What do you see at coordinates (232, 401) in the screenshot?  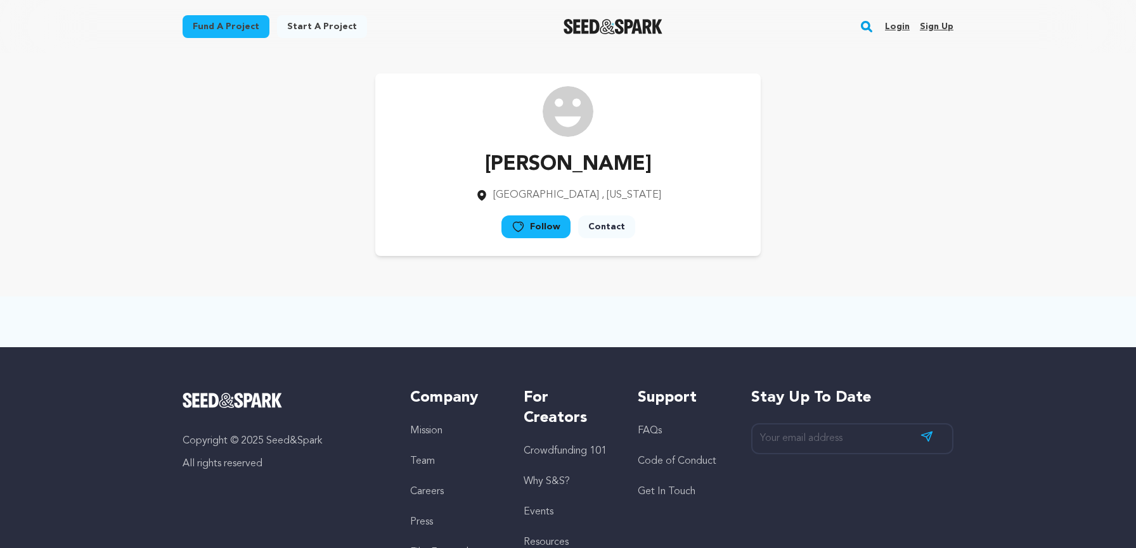 I see `img: Seed&Spark Logo` at bounding box center [232, 401].